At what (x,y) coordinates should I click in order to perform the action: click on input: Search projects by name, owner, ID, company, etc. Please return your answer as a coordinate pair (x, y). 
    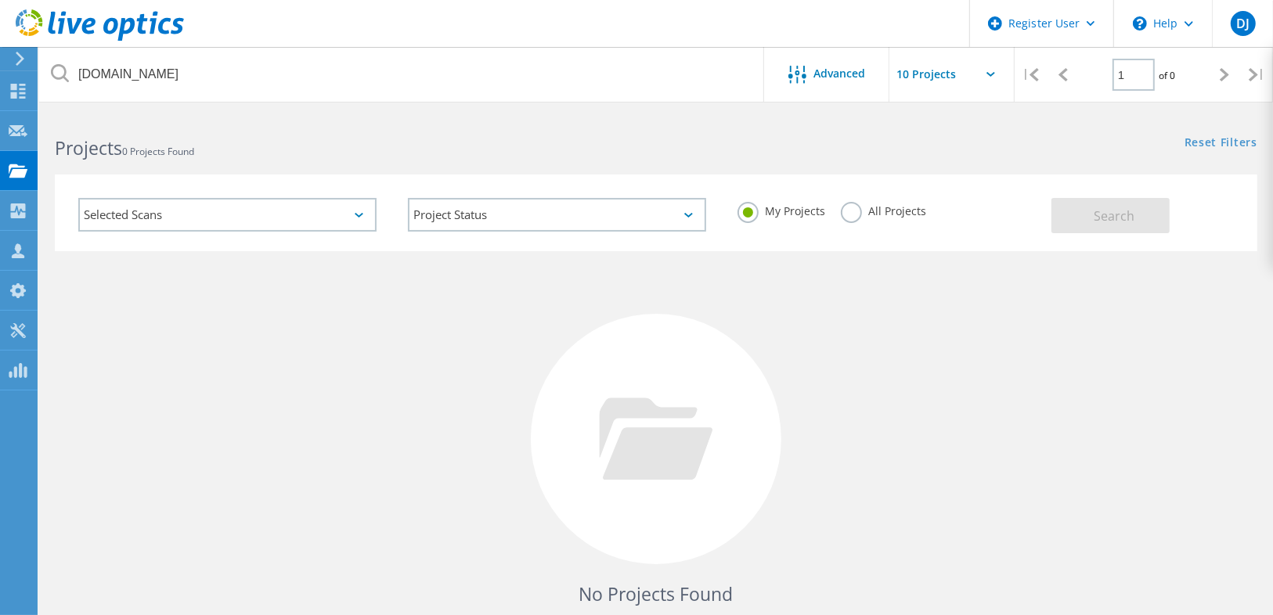
    Looking at the image, I should click on (402, 74).